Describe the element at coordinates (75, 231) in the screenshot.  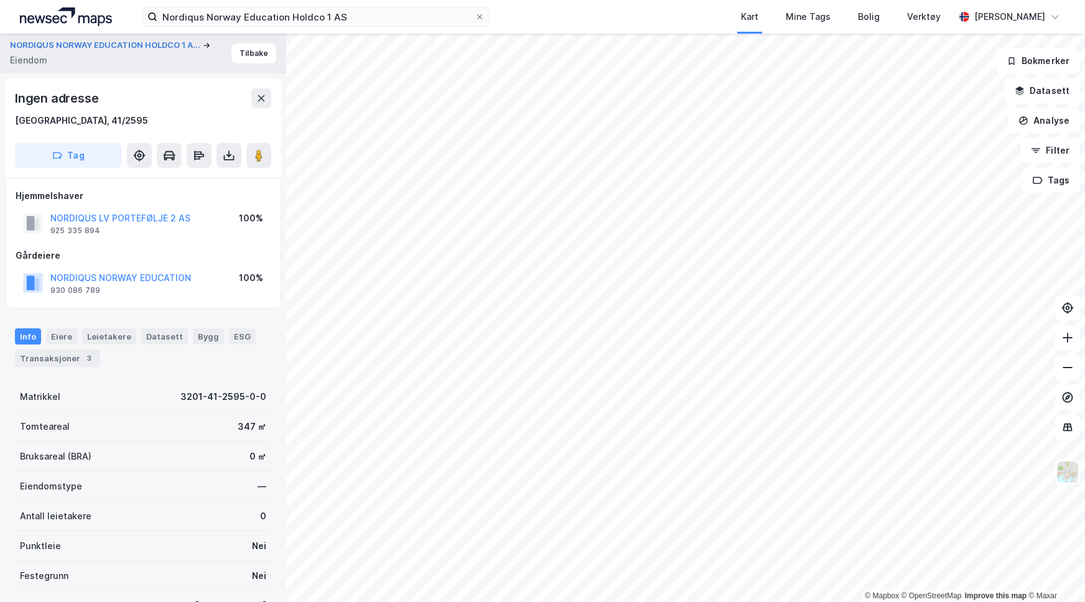
I see `div: 925 335 894` at that location.